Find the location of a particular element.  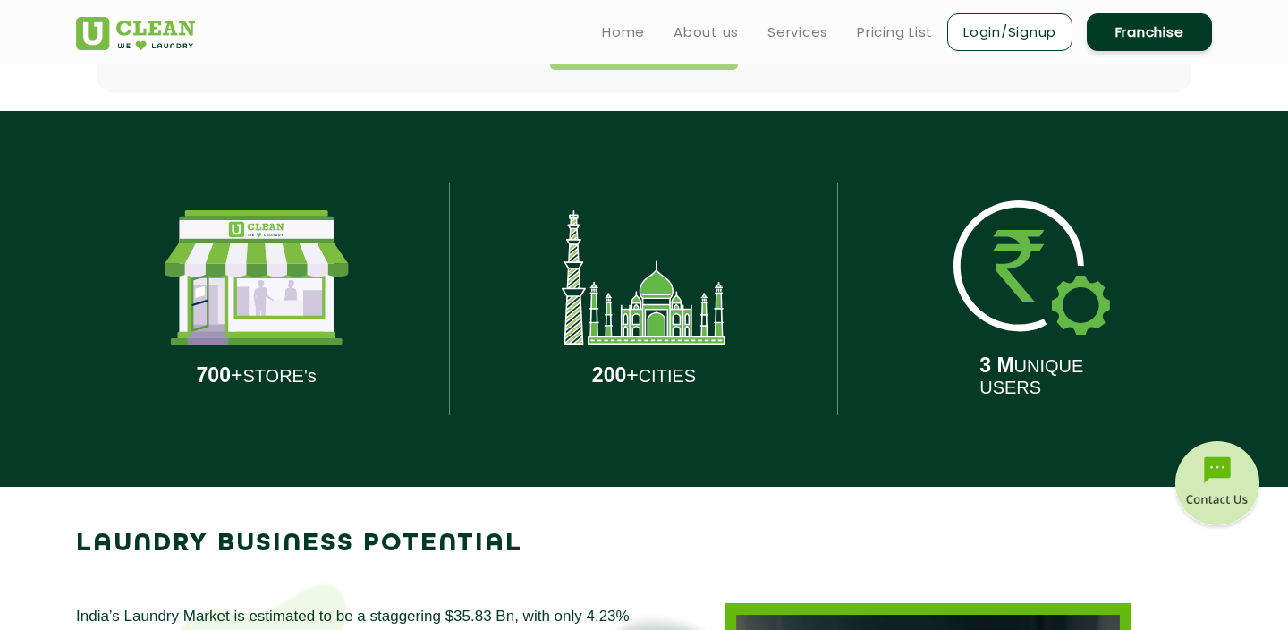

img: presence-2.svg is located at coordinates (643, 277).